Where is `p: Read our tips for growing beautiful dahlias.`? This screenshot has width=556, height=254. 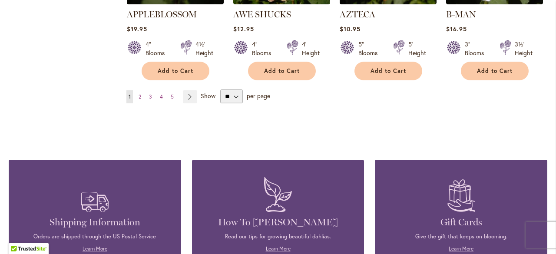 p: Read our tips for growing beautiful dahlias. is located at coordinates (278, 237).